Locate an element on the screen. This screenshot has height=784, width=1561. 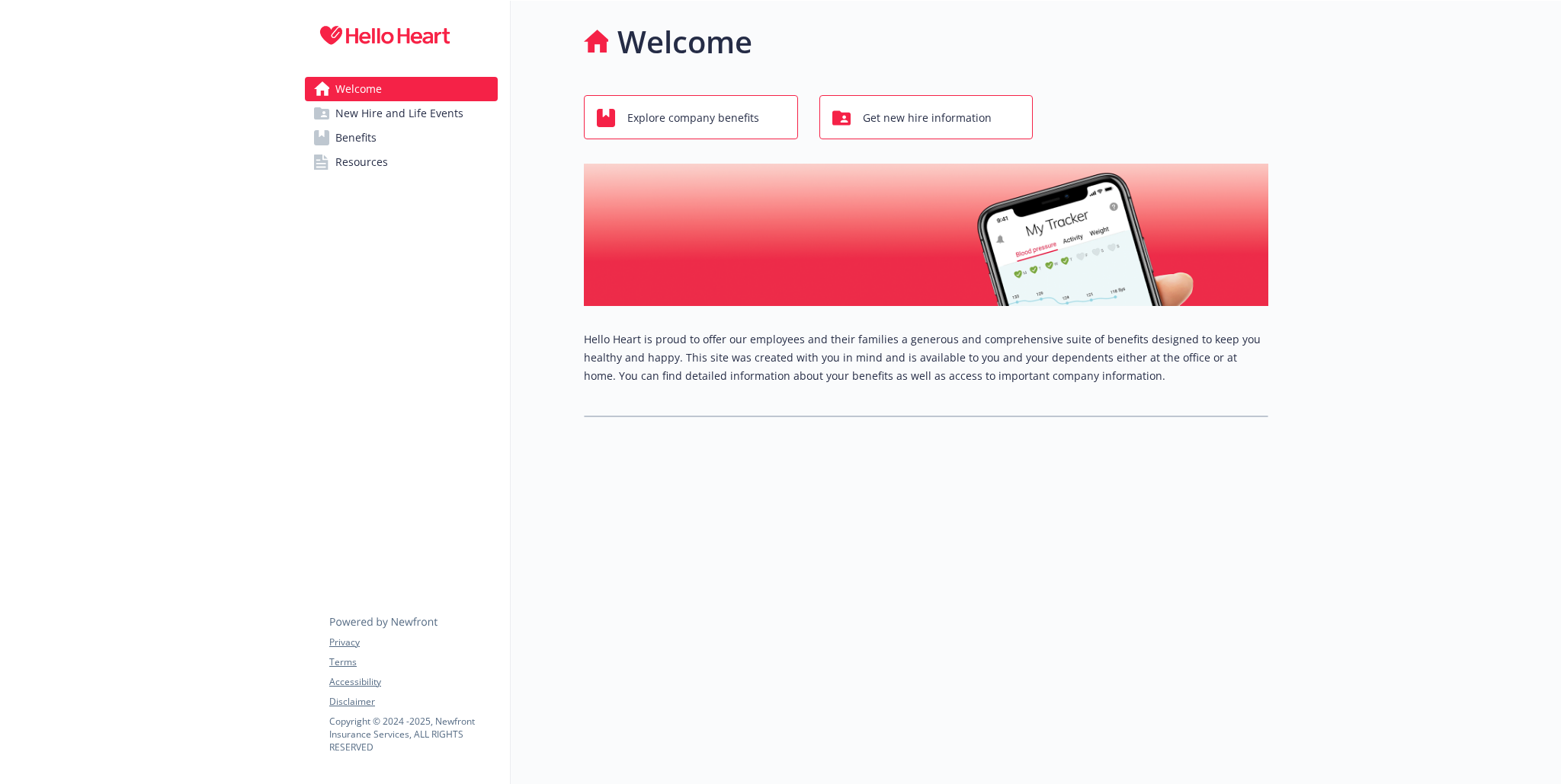
p: Hello Heart is proud to offer our employees and their families a generous and comprehensive suite... is located at coordinates (926, 358).